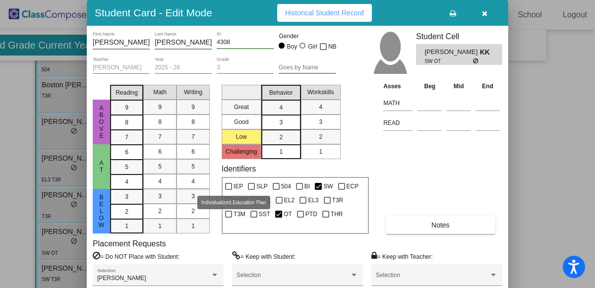 The image size is (595, 288). What do you see at coordinates (183, 68) in the screenshot?
I see `input: year` at bounding box center [183, 68].